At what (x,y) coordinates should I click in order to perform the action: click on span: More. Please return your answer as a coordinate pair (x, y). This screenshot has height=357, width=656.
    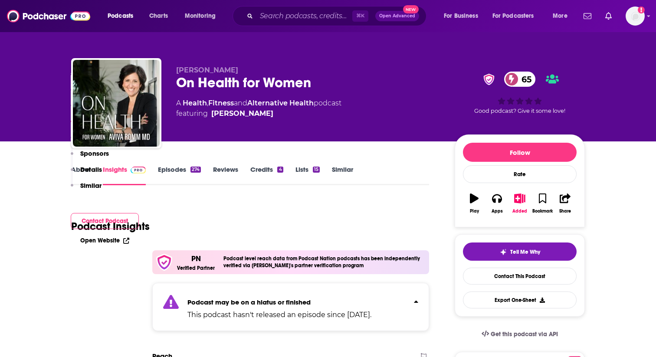
    Looking at the image, I should click on (560, 16).